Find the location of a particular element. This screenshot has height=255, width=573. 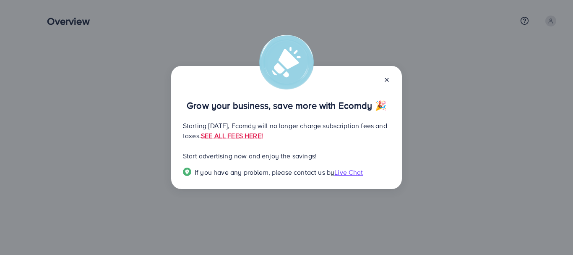

p: Start advertising now and enjoy the savings! is located at coordinates (287, 156).